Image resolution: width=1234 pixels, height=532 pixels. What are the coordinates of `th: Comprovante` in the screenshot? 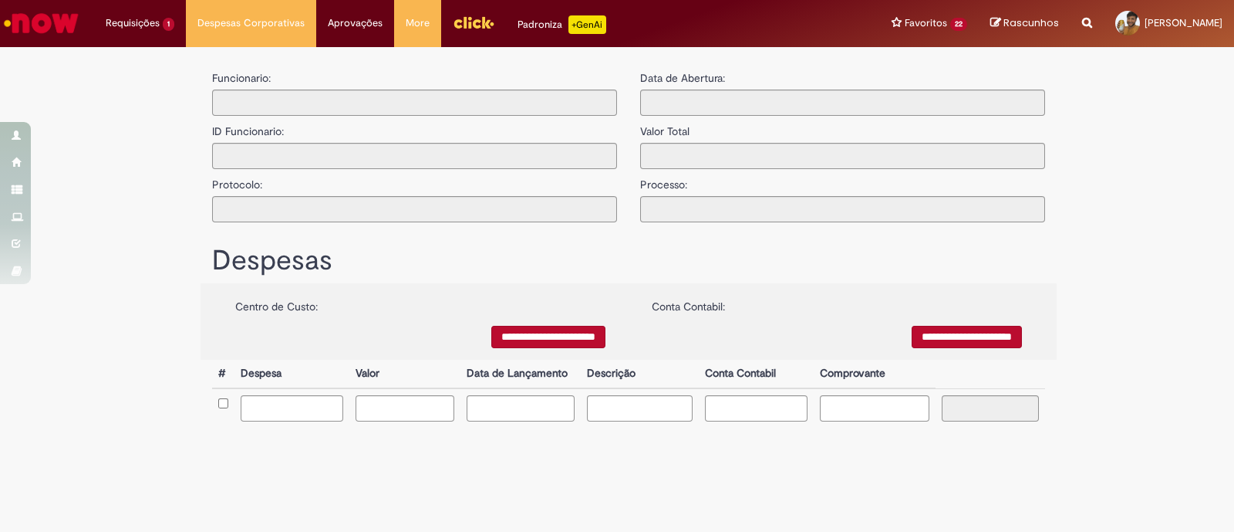 It's located at (875, 373).